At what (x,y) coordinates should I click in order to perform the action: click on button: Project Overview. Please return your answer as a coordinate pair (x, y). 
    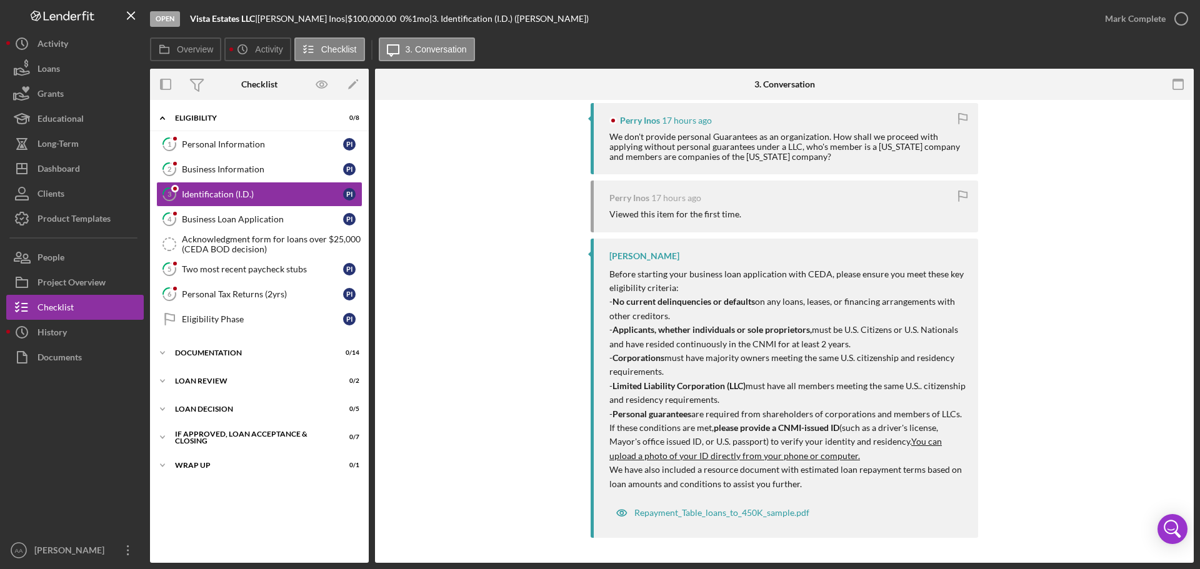
    Looking at the image, I should click on (75, 282).